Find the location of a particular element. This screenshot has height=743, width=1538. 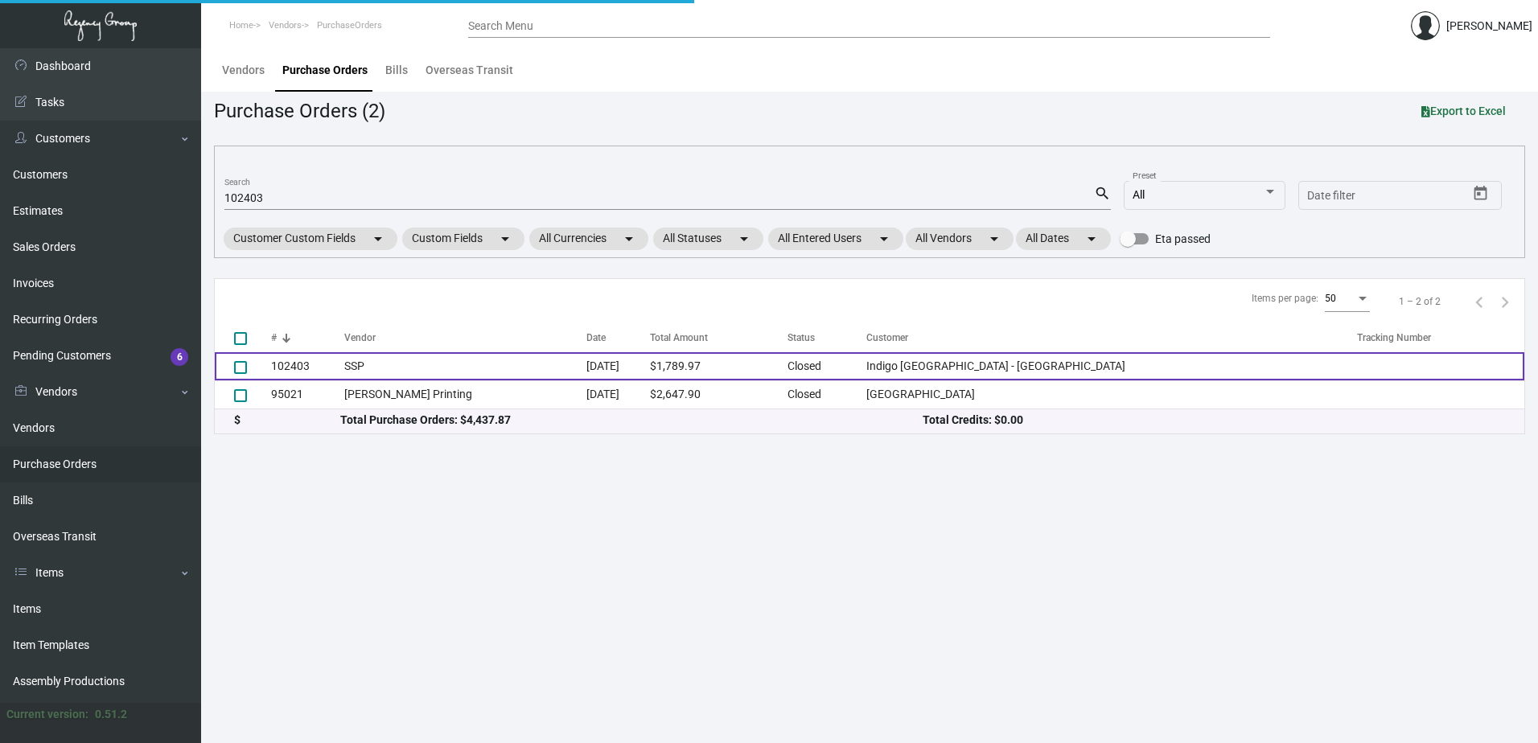

button: Previous page is located at coordinates (1479, 302).